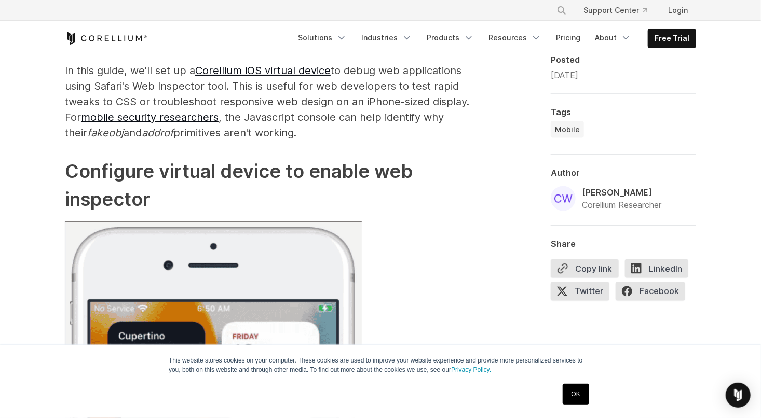 Image resolution: width=761 pixels, height=418 pixels. Describe the element at coordinates (322, 38) in the screenshot. I see `a: Solutions` at that location.